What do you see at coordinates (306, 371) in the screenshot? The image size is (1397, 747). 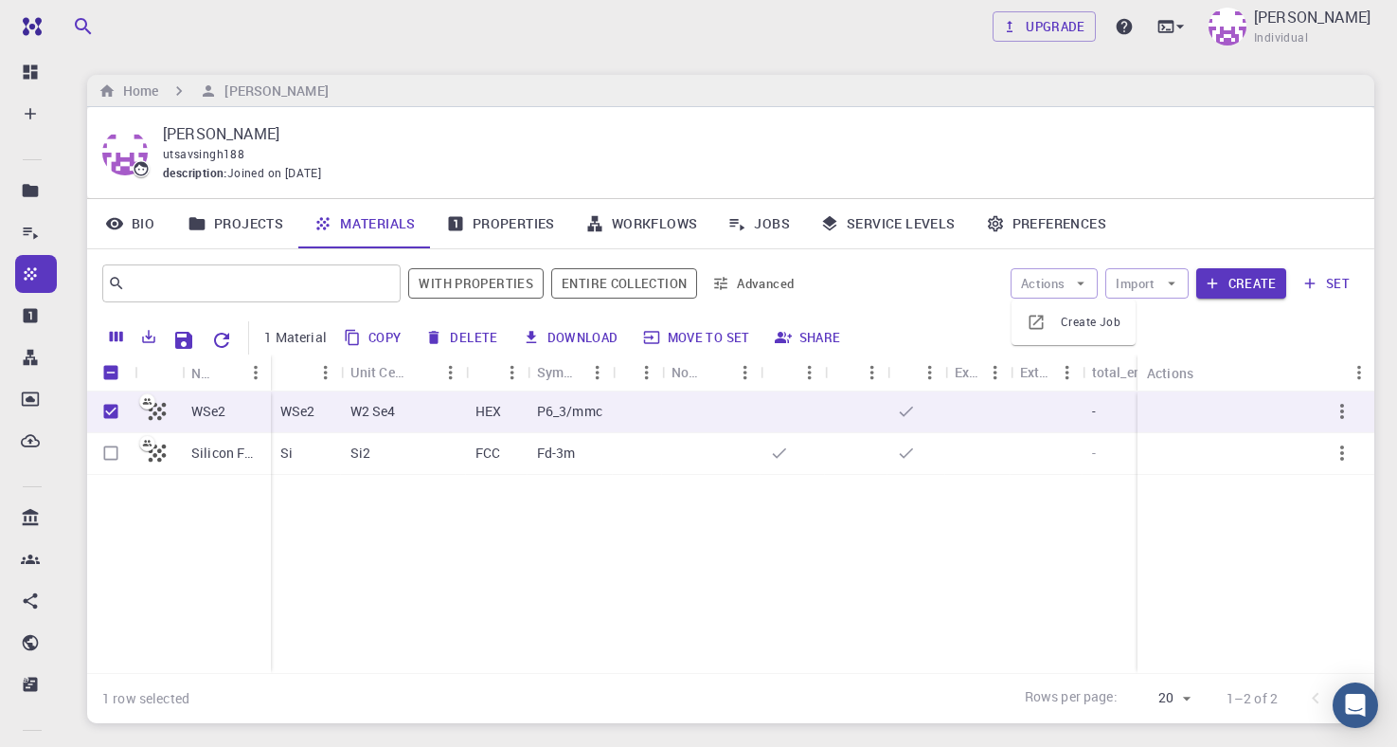 I see `div: Formula` at bounding box center [306, 371].